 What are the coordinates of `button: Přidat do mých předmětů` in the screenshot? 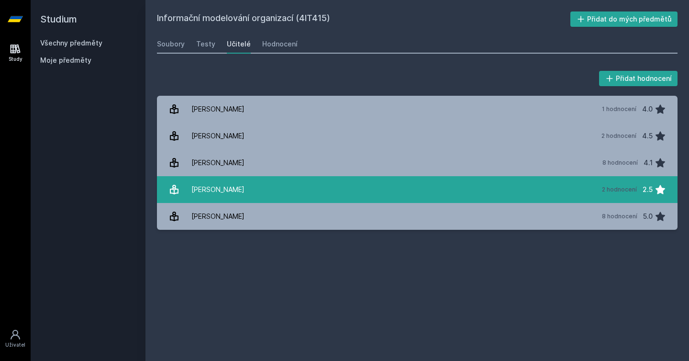 It's located at (623, 19).